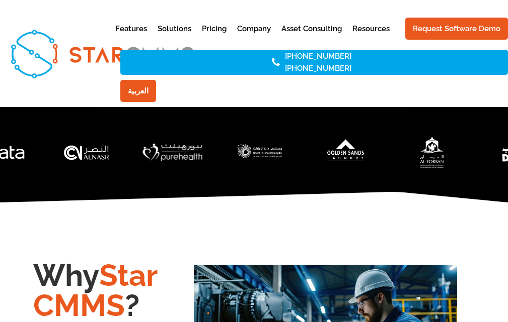 Image resolution: width=508 pixels, height=322 pixels. What do you see at coordinates (311, 37) in the screenshot?
I see `a: Asset Consulting` at bounding box center [311, 37].